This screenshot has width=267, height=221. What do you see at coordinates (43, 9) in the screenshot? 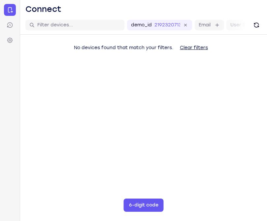
I see `h1: Connect` at bounding box center [43, 9].